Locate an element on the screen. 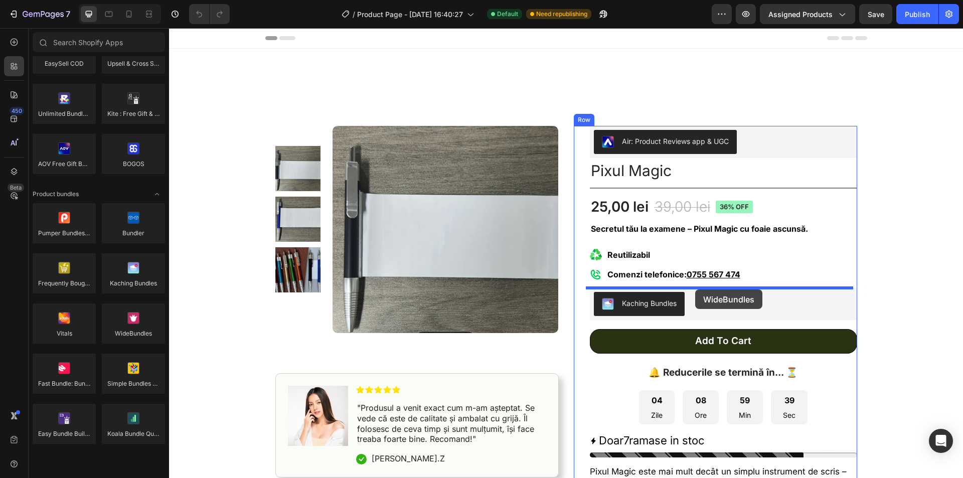  input: Search Shopify Apps is located at coordinates (99, 42).